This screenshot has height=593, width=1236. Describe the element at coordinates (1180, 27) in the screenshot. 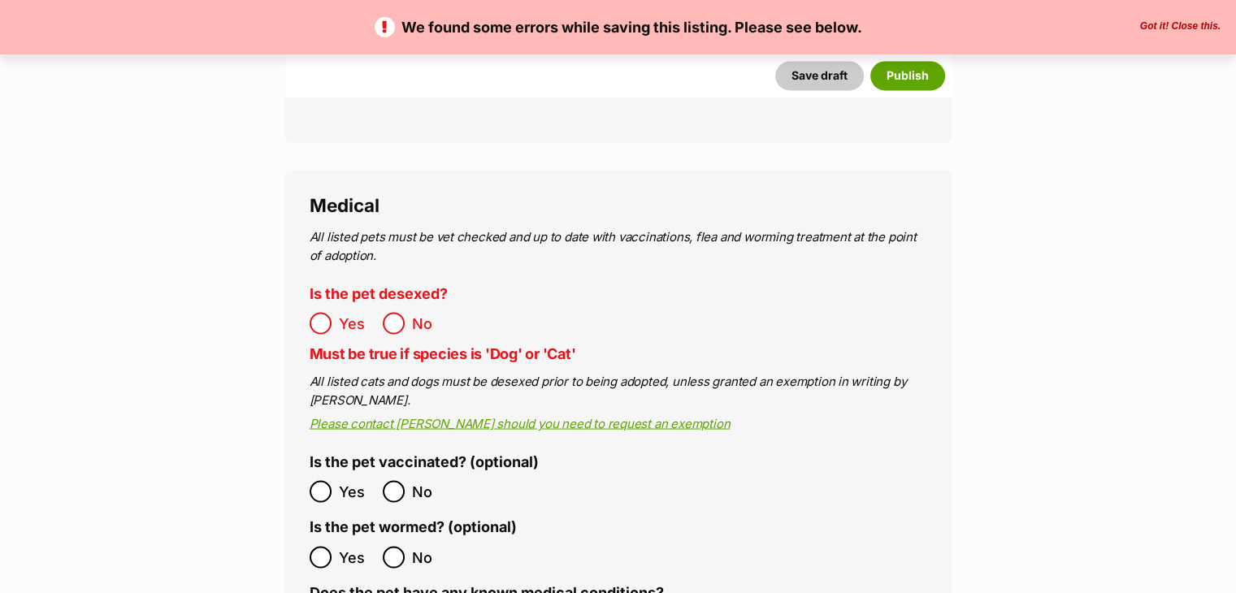

I see `button: Close the banner` at that location.